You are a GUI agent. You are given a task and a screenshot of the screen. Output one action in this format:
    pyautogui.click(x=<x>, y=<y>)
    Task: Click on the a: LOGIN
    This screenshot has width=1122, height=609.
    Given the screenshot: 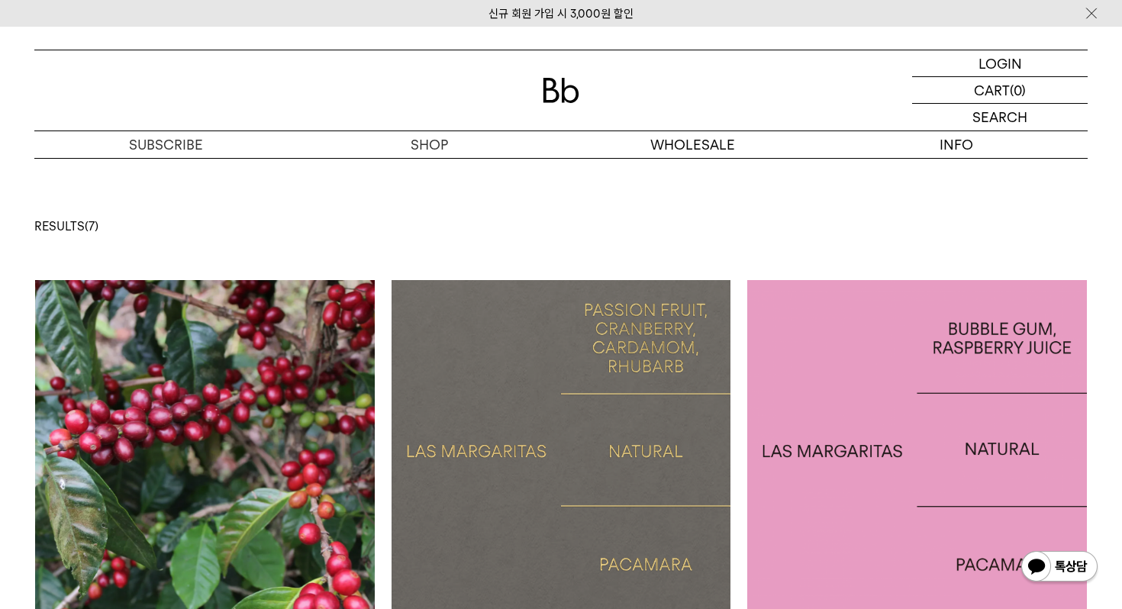 What is the action you would take?
    pyautogui.click(x=1000, y=63)
    